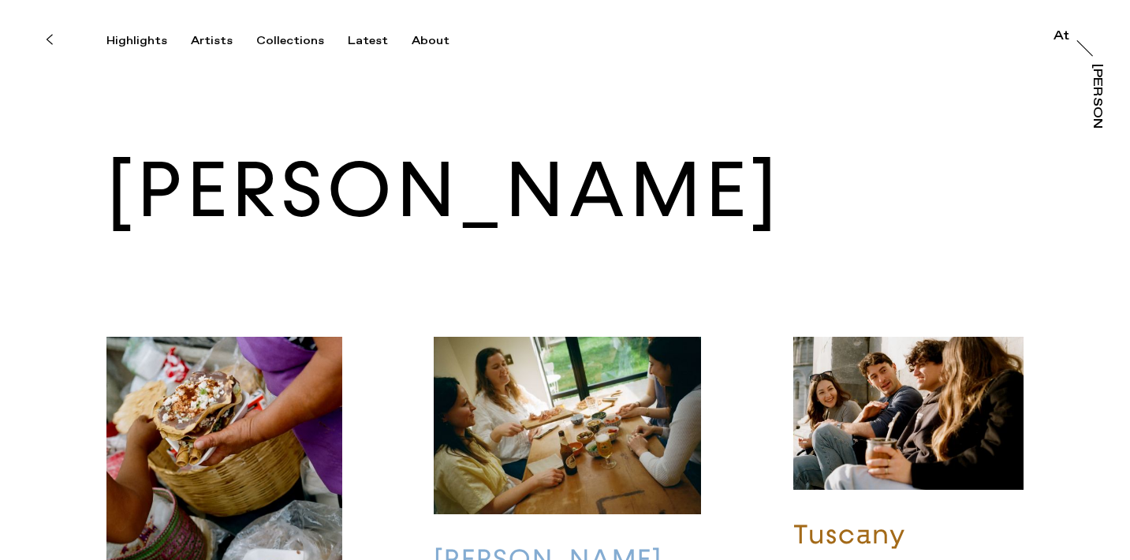 This screenshot has width=1130, height=560. What do you see at coordinates (430, 41) in the screenshot?
I see `div: About` at bounding box center [430, 41].